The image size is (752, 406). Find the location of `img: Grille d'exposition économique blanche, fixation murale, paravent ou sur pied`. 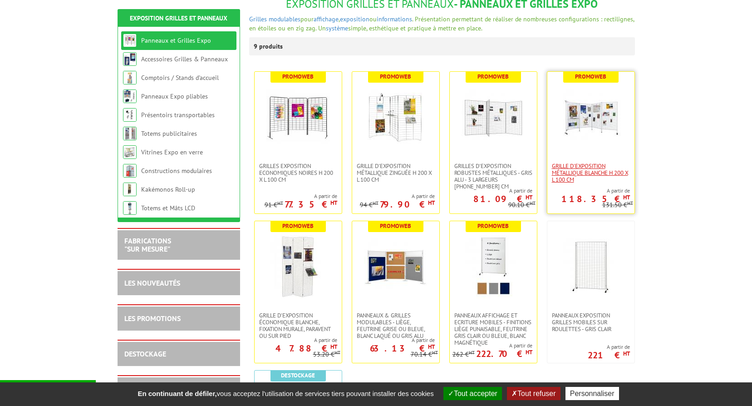

img: Grille d'exposition économique blanche, fixation murale, paravent ou sur pied is located at coordinates (298, 266).